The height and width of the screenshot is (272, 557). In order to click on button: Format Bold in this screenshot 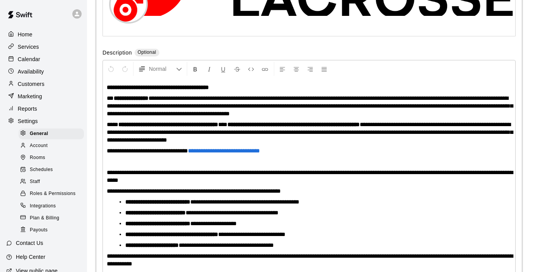, I will do `click(195, 69)`.